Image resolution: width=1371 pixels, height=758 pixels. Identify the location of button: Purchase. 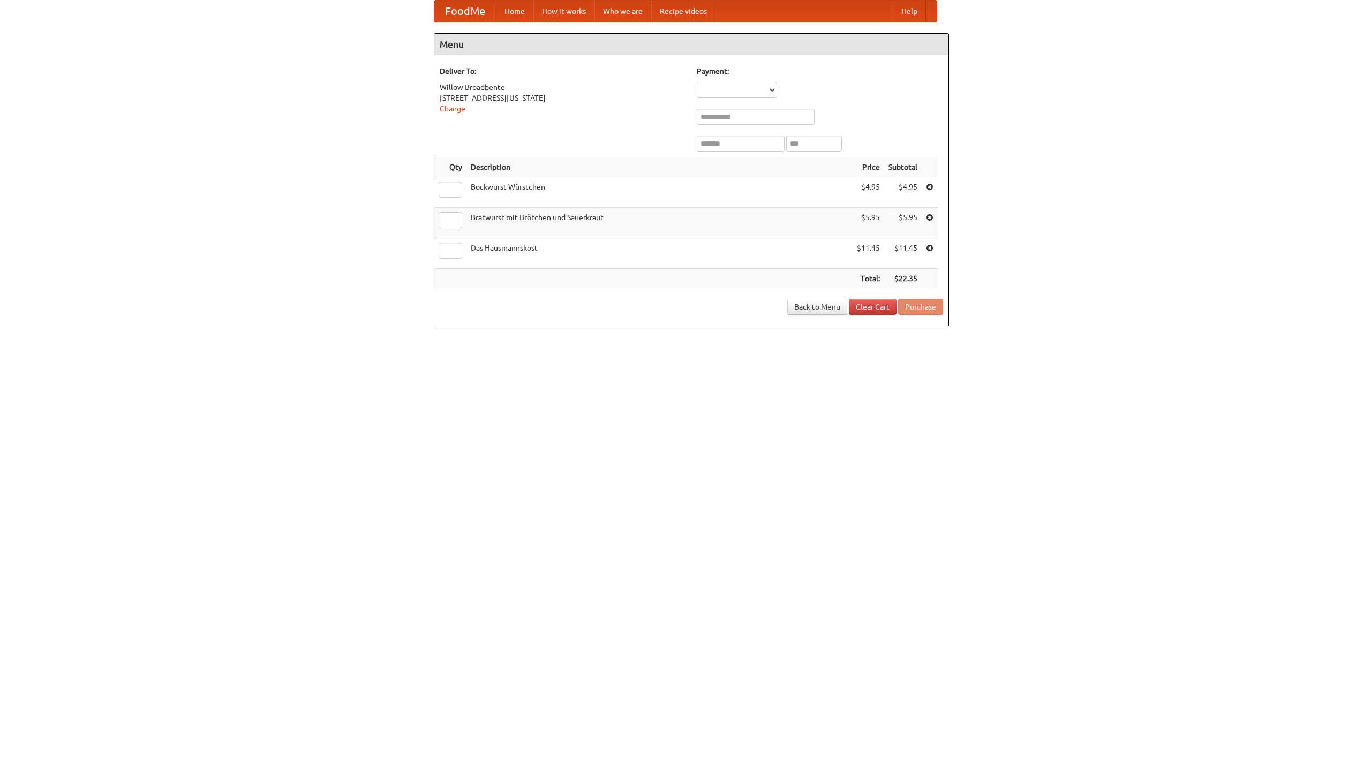
(921, 307).